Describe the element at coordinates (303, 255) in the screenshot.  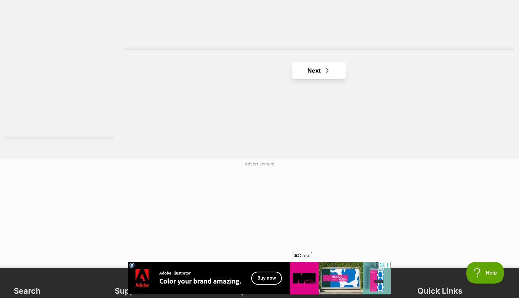
I see `span: Close` at that location.